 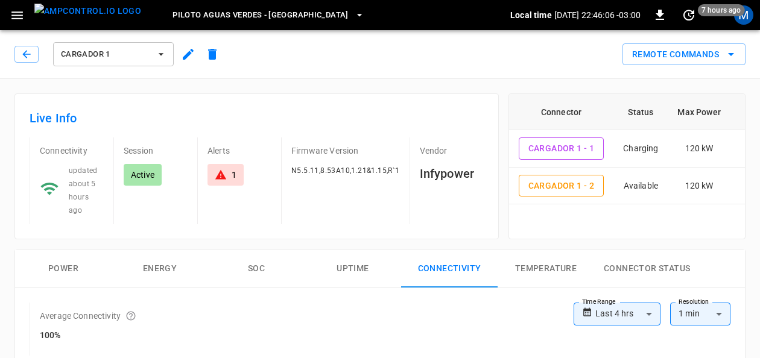 I want to click on p: Connectivity, so click(x=72, y=151).